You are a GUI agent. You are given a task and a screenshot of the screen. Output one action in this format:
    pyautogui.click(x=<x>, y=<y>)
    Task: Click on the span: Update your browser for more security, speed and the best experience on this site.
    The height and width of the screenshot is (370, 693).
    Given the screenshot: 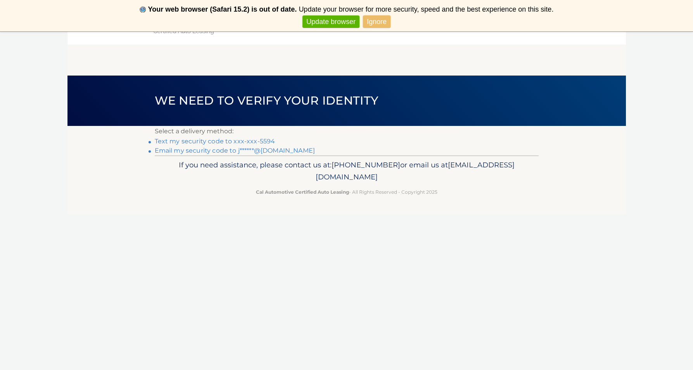 What is the action you would take?
    pyautogui.click(x=426, y=9)
    